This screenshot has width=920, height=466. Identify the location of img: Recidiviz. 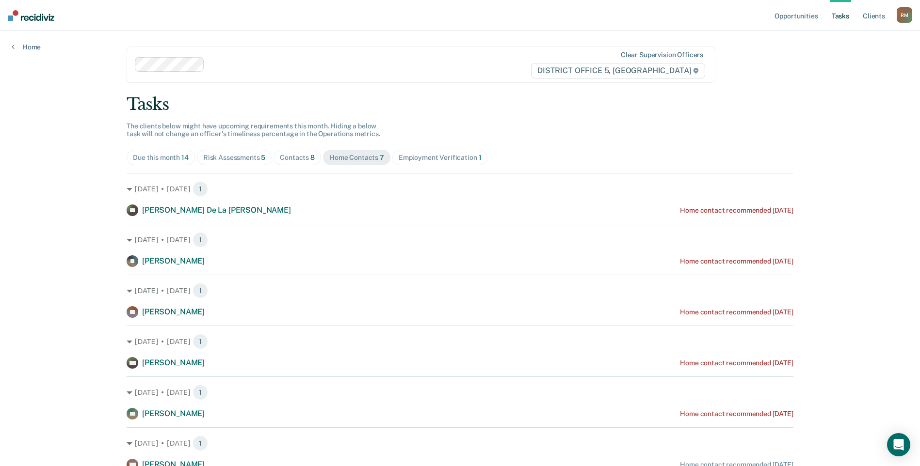
(31, 16).